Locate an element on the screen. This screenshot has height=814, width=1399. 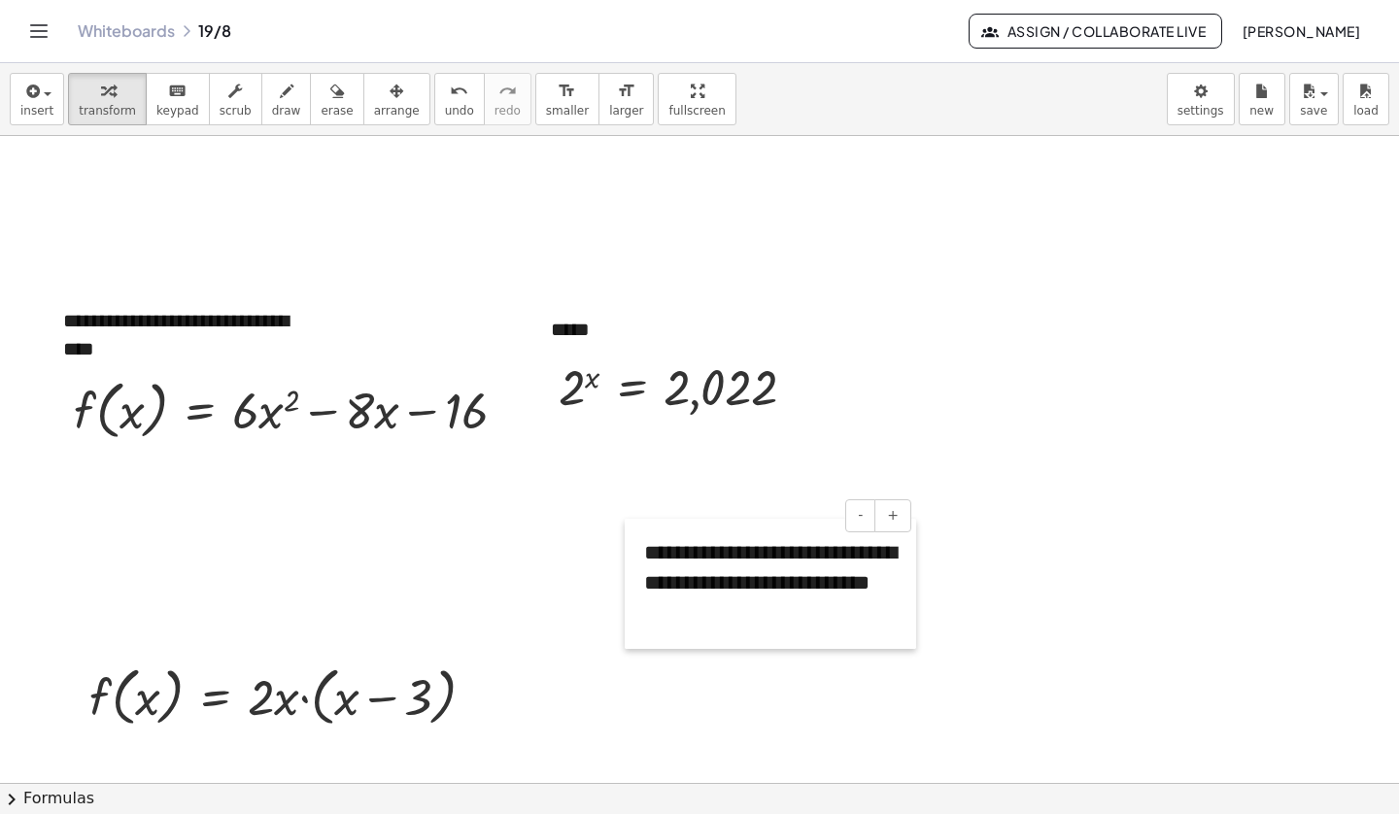
span: redo is located at coordinates (507, 111).